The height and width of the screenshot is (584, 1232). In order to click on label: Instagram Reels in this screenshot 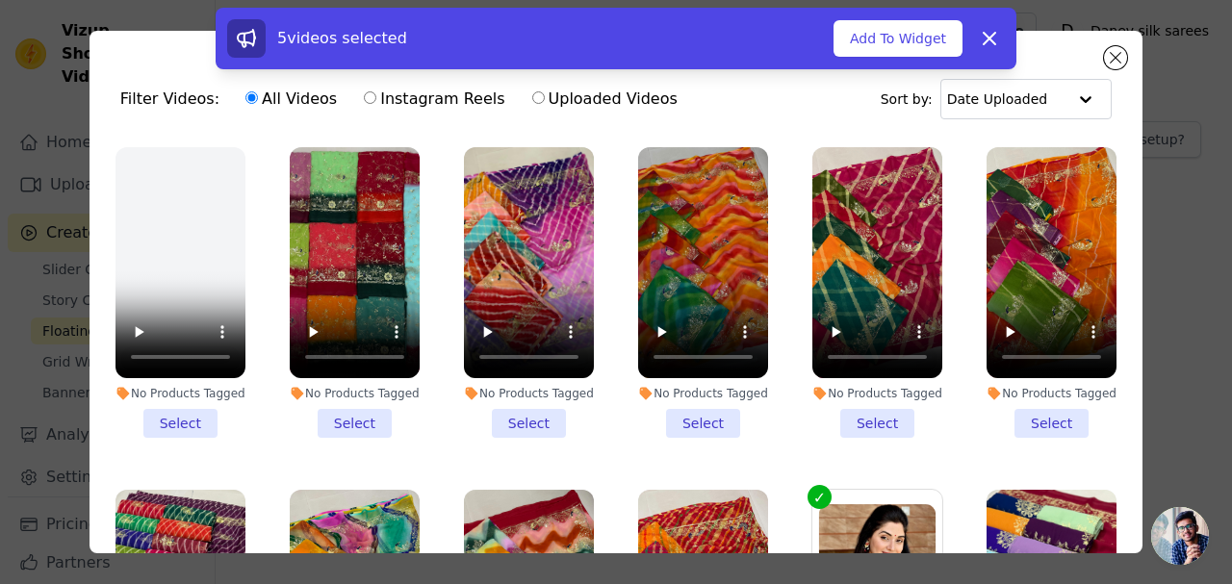, I will do `click(434, 99)`.